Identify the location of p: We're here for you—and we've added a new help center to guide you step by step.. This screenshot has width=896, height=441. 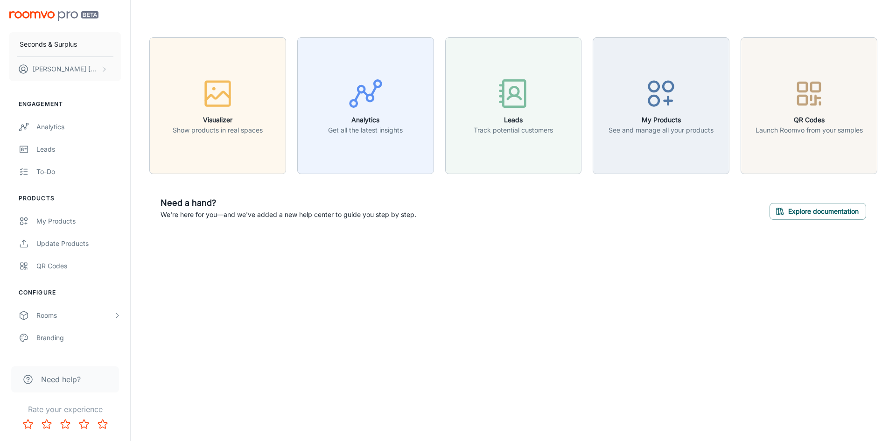
(288, 215).